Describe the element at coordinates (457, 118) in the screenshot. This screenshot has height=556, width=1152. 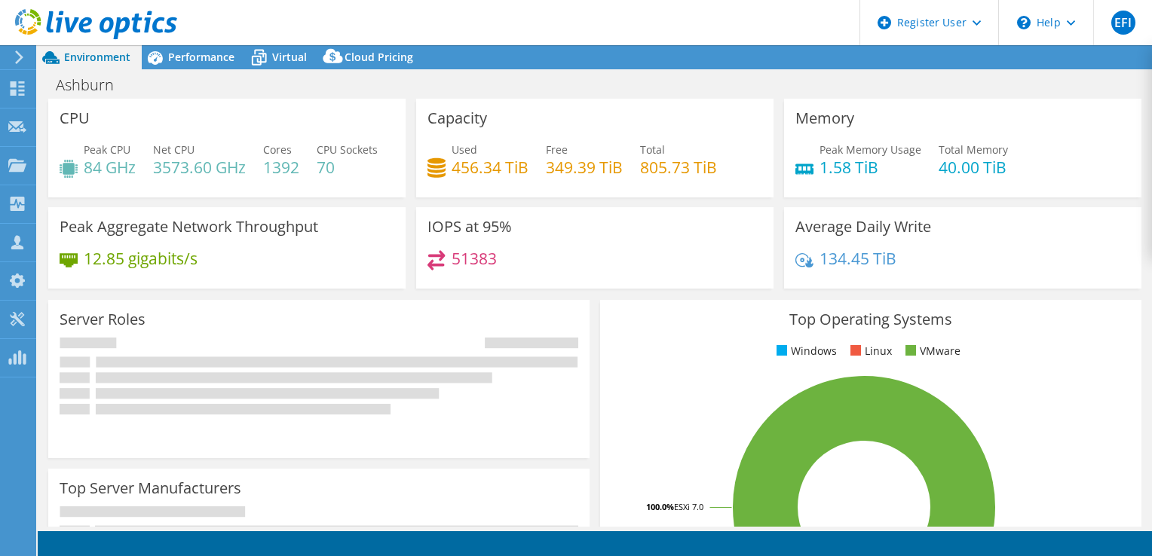
I see `h3: Capacity` at that location.